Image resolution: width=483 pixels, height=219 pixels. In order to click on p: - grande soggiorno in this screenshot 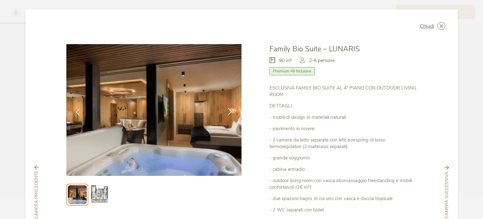, I will do `click(343, 158)`.